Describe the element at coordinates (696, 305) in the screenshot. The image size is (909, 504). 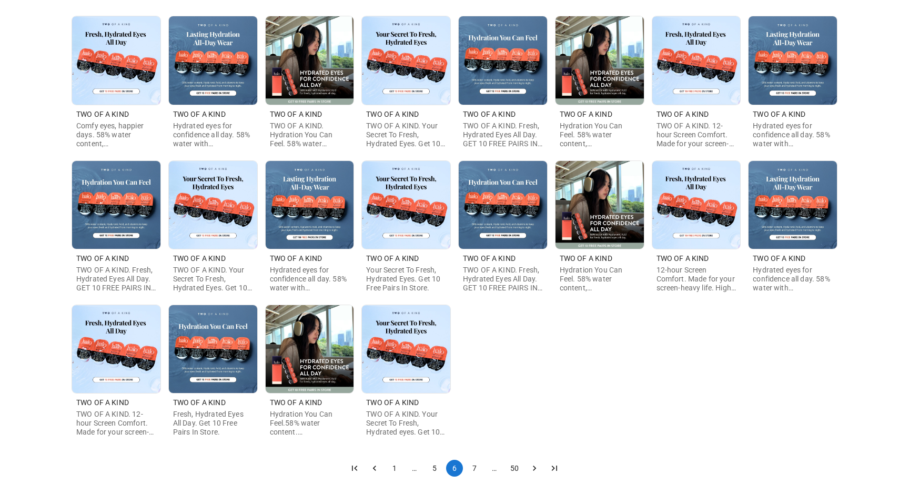
I see `span: 12-hour Screen Comfort. Made for your screen-heavy life. High water content, all-day comfort. Pau...` at that location.